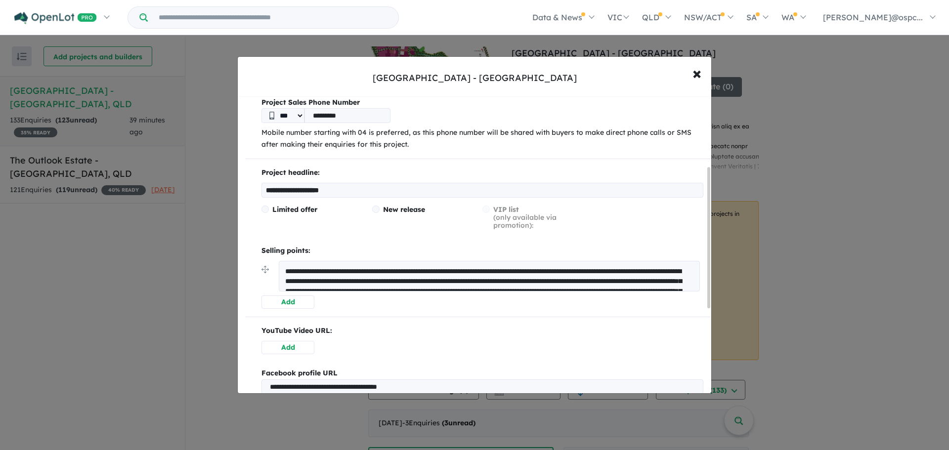 This screenshot has height=450, width=949. I want to click on p: YouTube Video URL:, so click(482, 331).